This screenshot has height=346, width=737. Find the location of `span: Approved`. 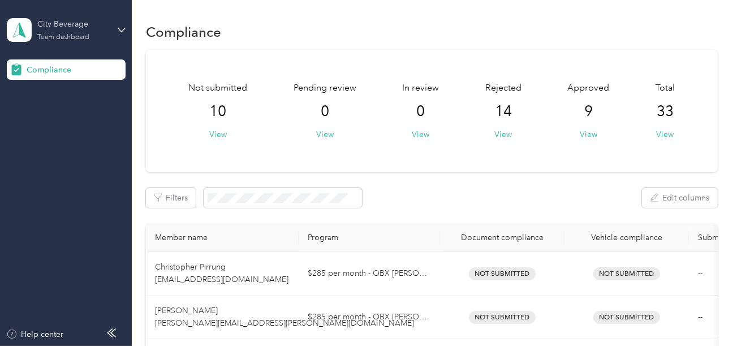

span: Approved is located at coordinates (588, 88).